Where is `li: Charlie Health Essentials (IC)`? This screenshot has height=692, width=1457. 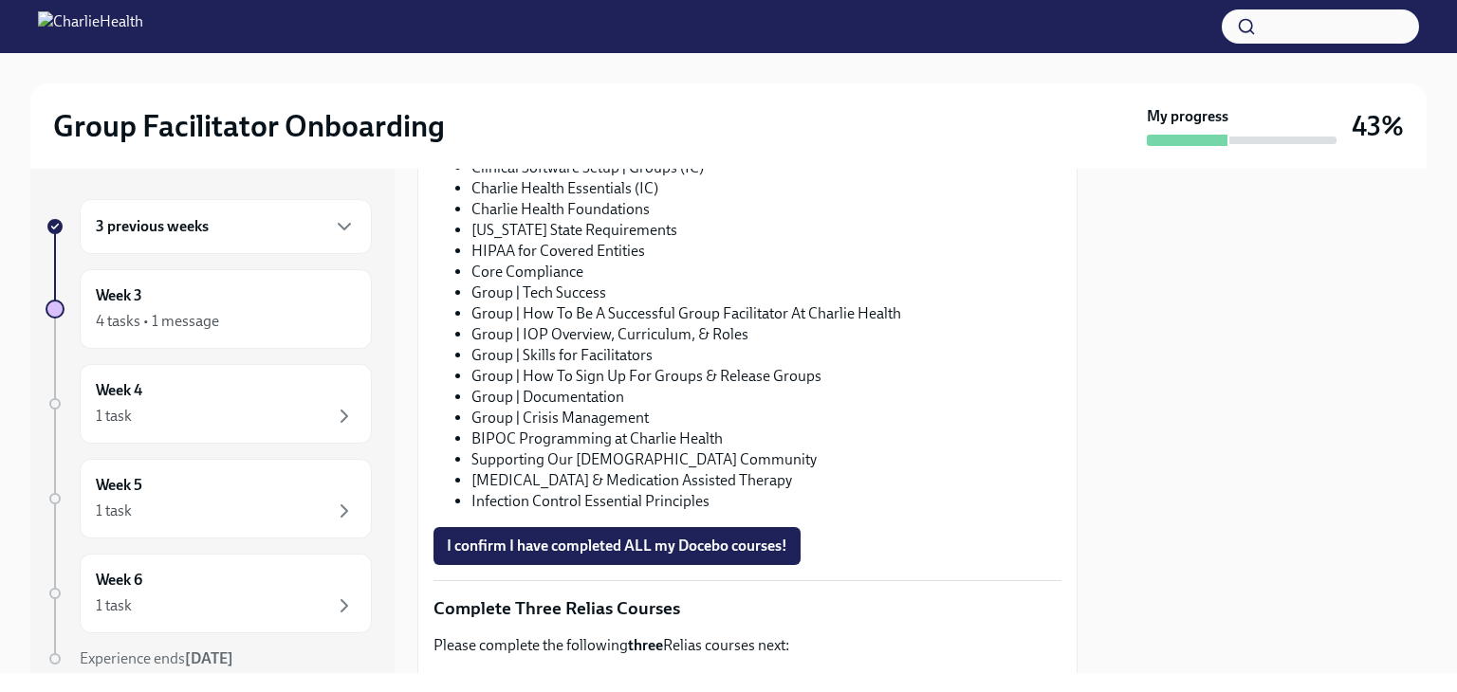 li: Charlie Health Essentials (IC) is located at coordinates (766, 189).